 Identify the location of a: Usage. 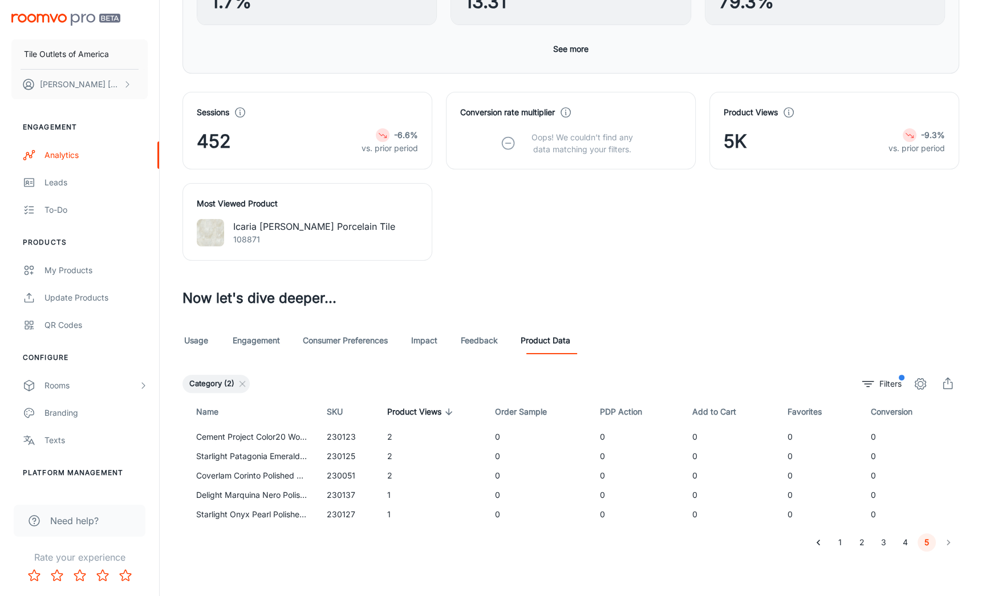
(196, 341).